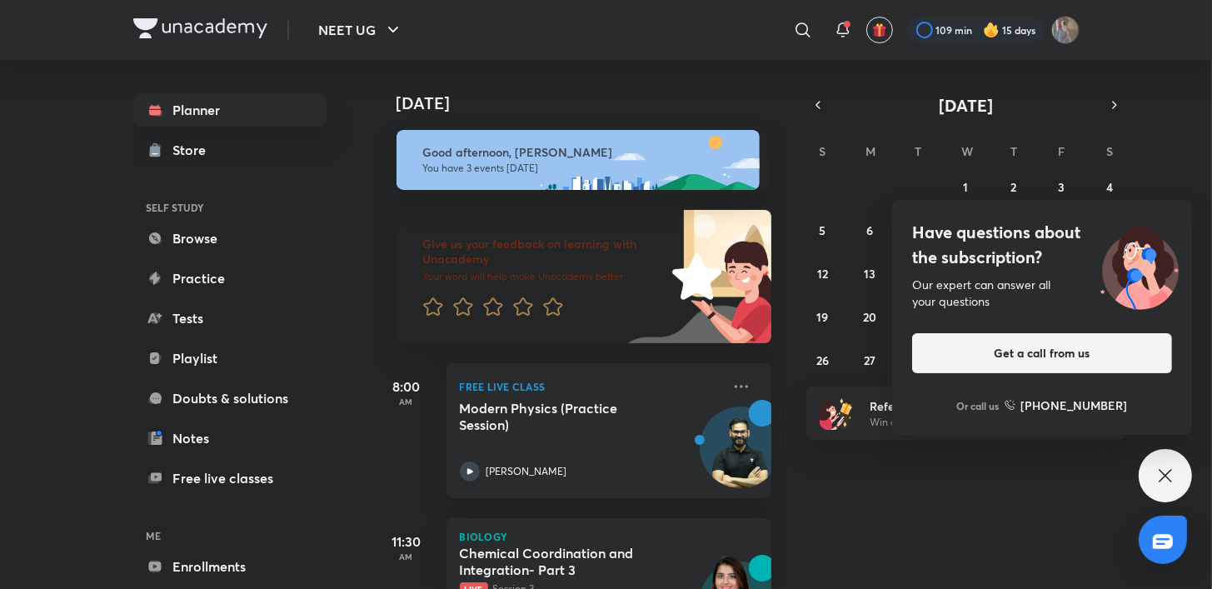 The image size is (1212, 589). Describe the element at coordinates (822, 273) in the screenshot. I see `abbr: October 12, 2025` at that location.